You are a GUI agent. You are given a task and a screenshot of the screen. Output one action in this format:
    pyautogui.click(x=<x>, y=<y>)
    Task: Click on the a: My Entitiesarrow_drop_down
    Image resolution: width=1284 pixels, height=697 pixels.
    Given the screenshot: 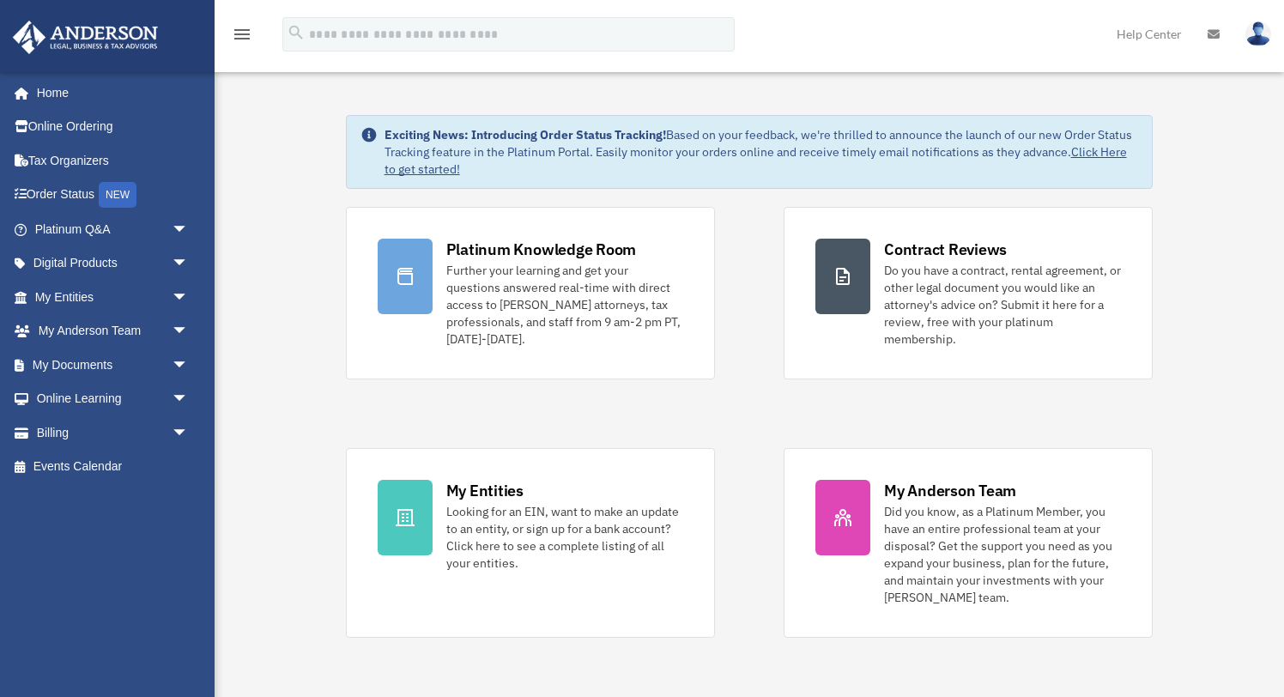 What is the action you would take?
    pyautogui.click(x=113, y=297)
    